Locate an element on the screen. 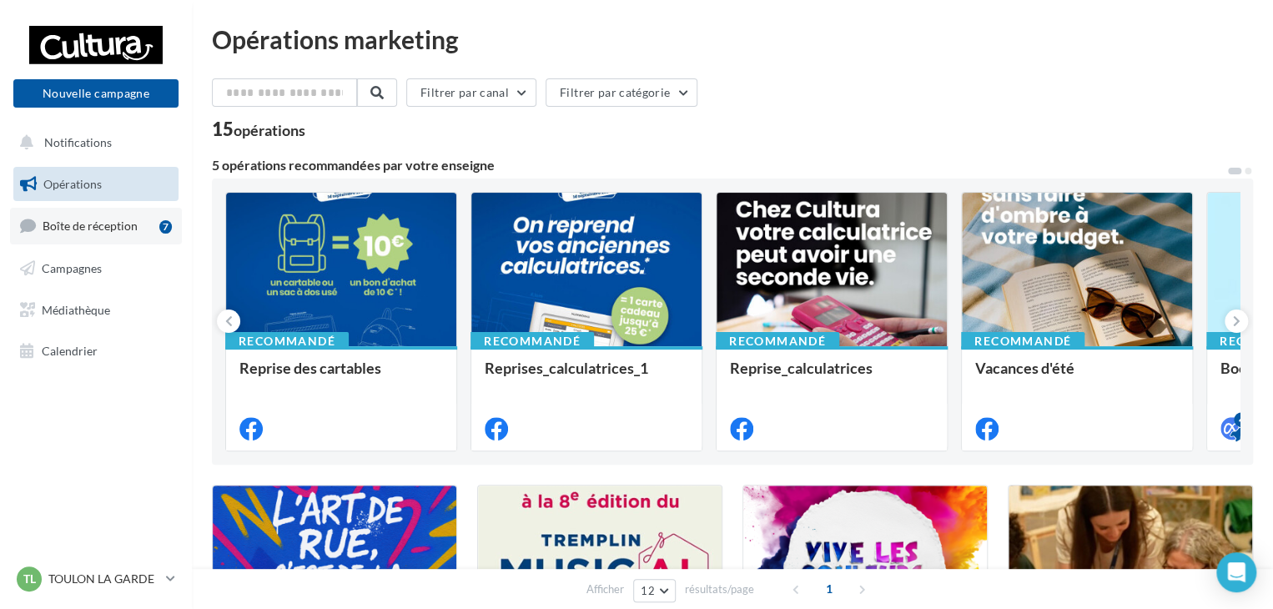 The height and width of the screenshot is (609, 1273). a: Opérations is located at coordinates (96, 184).